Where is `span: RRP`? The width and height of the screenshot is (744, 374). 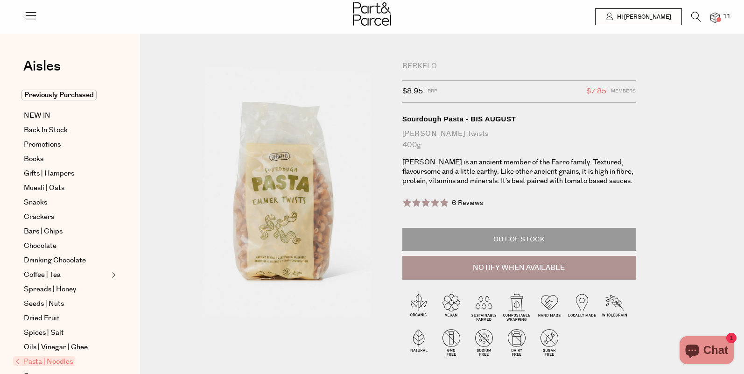 span: RRP is located at coordinates (432, 91).